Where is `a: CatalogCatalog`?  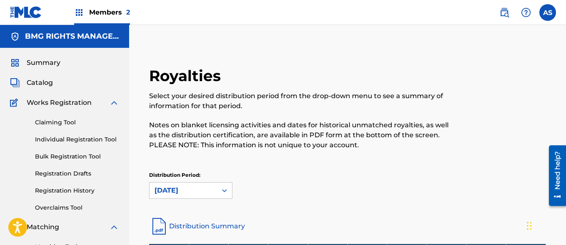
a: CatalogCatalog is located at coordinates (31, 83).